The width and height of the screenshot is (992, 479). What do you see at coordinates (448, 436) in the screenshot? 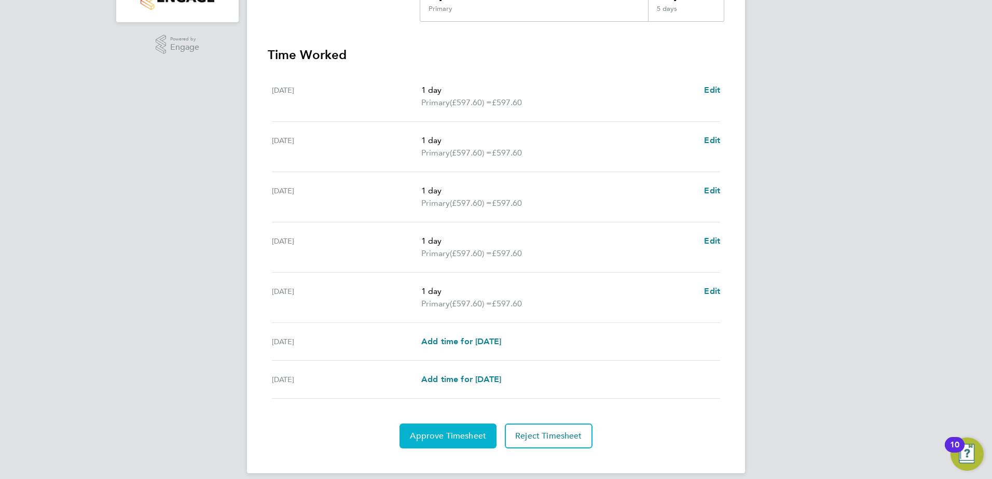
I see `button: Approve Timesheet` at bounding box center [448, 436].